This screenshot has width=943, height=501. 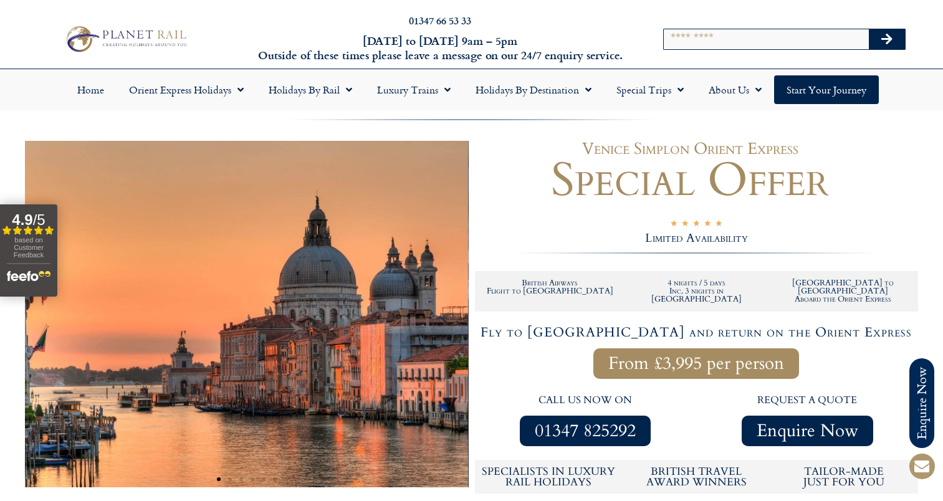 What do you see at coordinates (807, 401) in the screenshot?
I see `p: request a quote` at bounding box center [807, 401].